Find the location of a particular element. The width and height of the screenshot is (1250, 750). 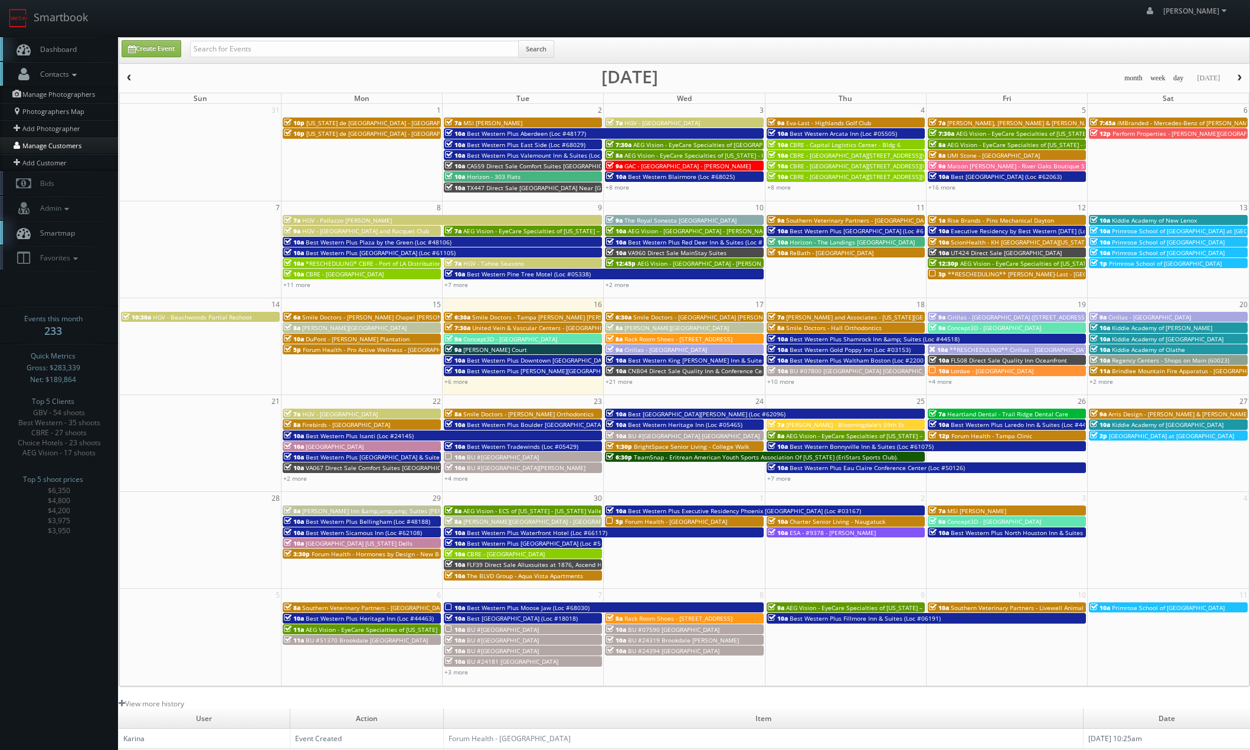

a: +16 more is located at coordinates (942, 187).